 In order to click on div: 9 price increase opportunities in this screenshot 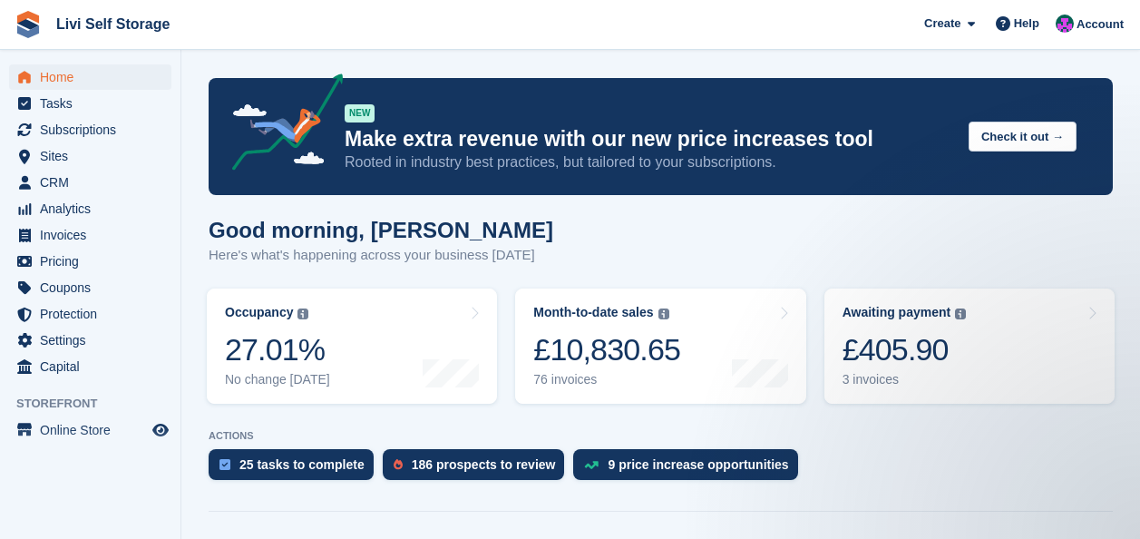, I will do `click(698, 465)`.